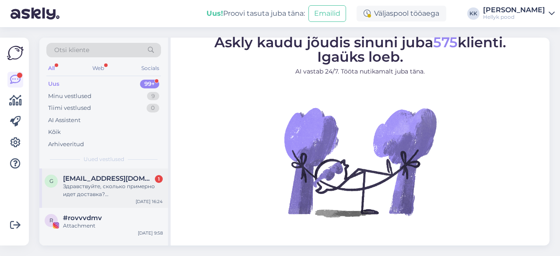 This screenshot has width=560, height=256. What do you see at coordinates (98, 68) in the screenshot?
I see `div: Web` at bounding box center [98, 68].